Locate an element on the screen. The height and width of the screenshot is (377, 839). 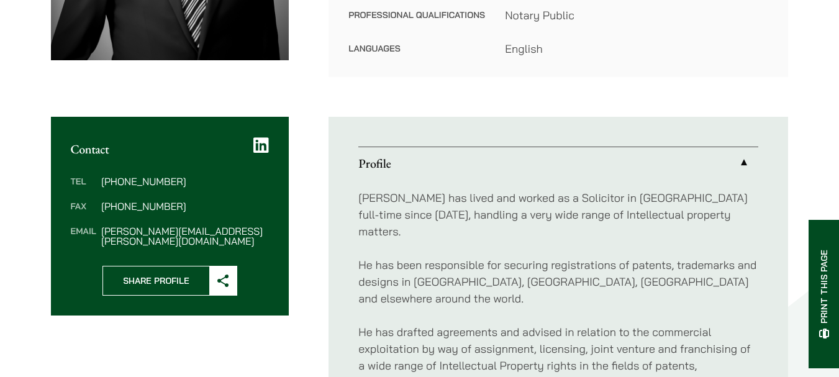
dt: Professional Qualifications is located at coordinates (416, 24).